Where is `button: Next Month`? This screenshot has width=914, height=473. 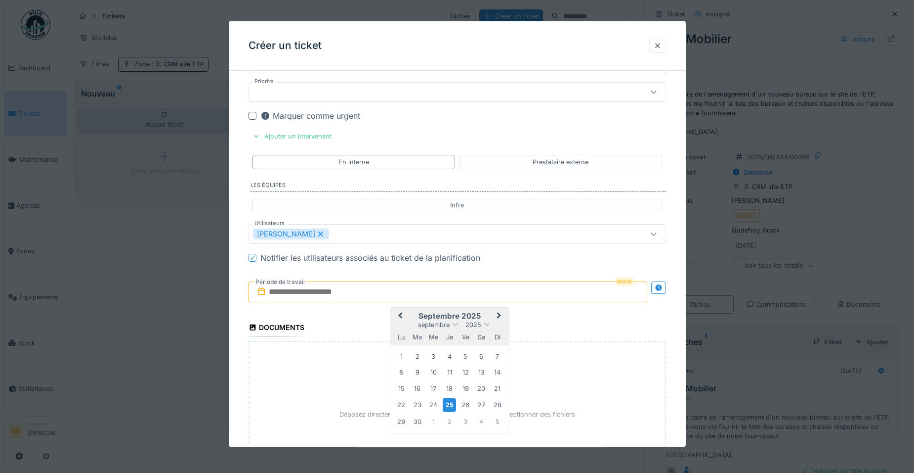 button: Next Month is located at coordinates (500, 316).